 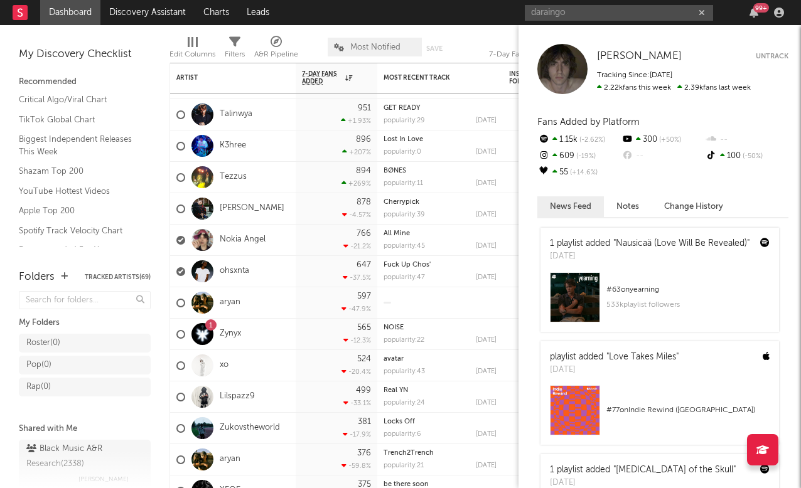 What do you see at coordinates (772, 56) in the screenshot?
I see `button: Untrack` at bounding box center [772, 56].